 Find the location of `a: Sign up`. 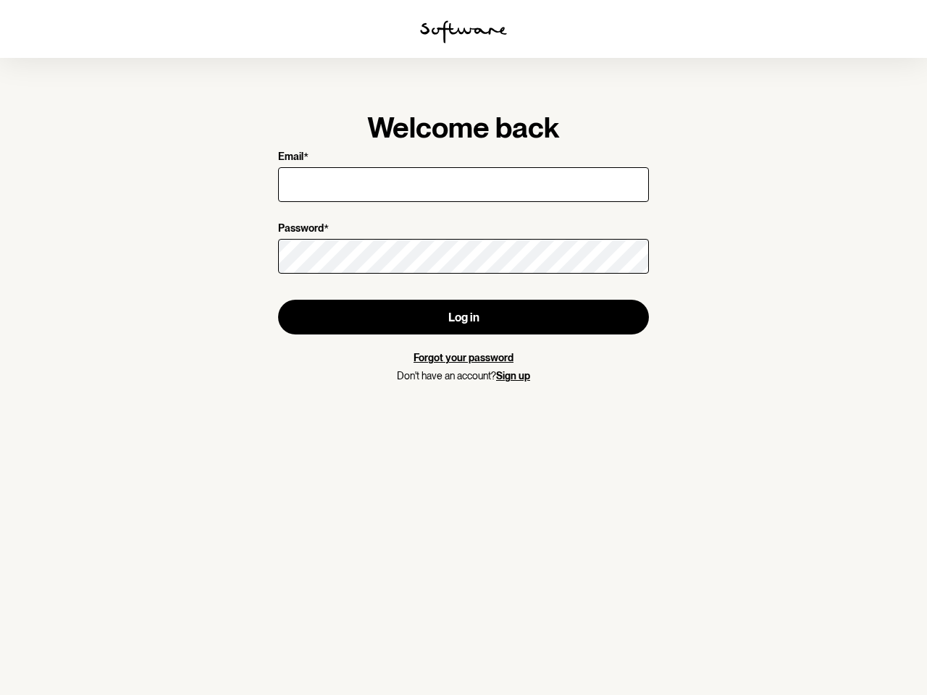

a: Sign up is located at coordinates (513, 376).